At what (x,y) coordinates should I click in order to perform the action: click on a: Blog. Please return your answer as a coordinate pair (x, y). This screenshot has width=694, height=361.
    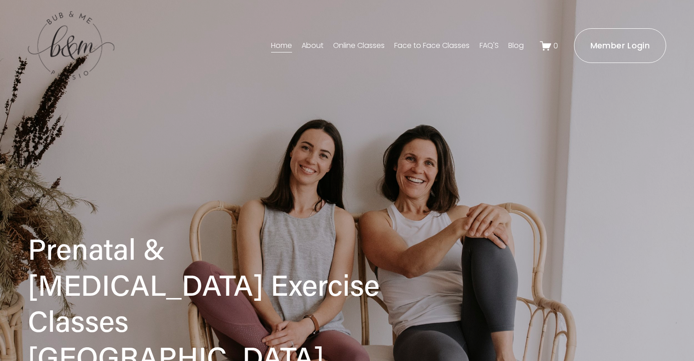
    Looking at the image, I should click on (516, 46).